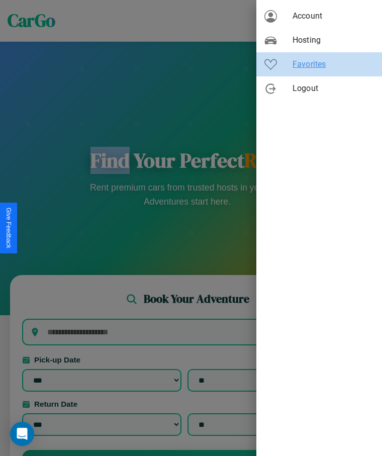 This screenshot has width=382, height=456. Describe the element at coordinates (333, 89) in the screenshot. I see `span: Logout` at that location.